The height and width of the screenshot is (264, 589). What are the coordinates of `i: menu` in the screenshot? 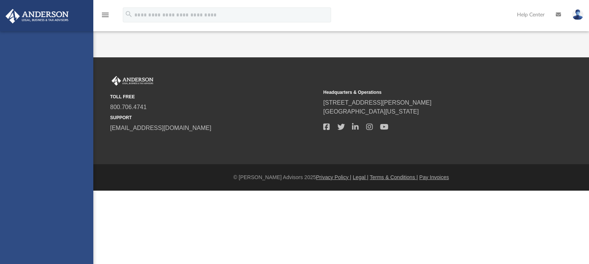 It's located at (105, 15).